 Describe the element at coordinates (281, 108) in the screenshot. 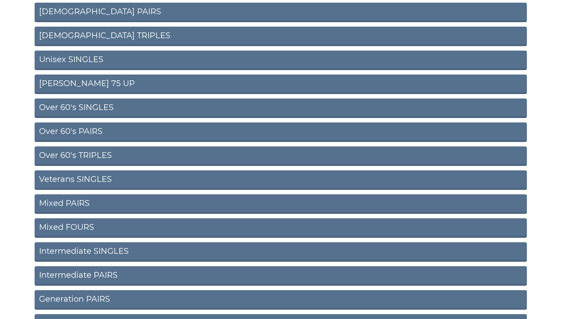

I see `a: Over 60's SINGLES` at that location.